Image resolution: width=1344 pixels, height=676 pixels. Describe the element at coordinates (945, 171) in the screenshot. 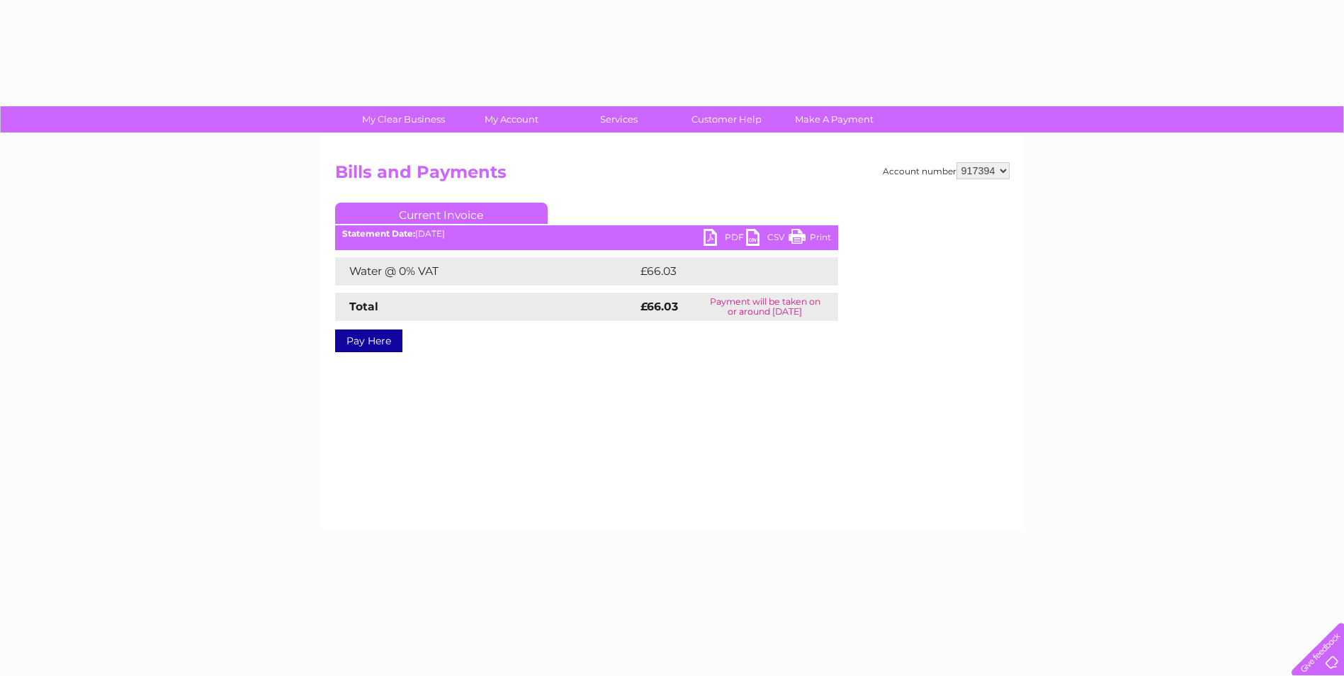

I see `div: Account number` at that location.